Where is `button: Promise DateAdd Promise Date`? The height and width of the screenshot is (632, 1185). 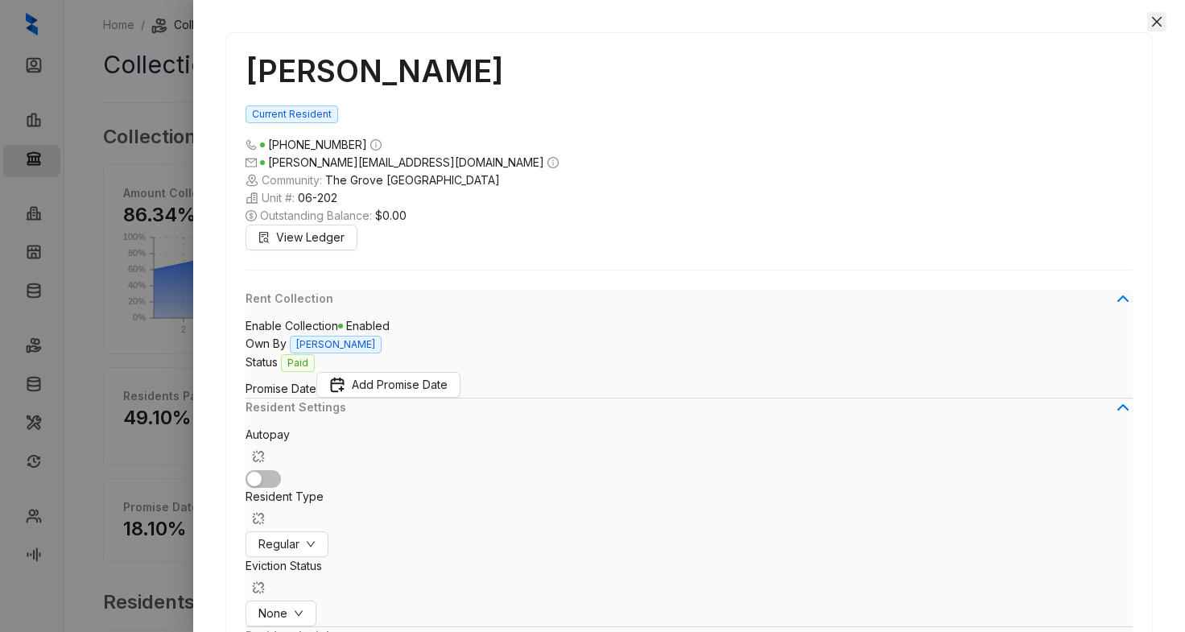
button: Promise DateAdd Promise Date is located at coordinates (388, 385).